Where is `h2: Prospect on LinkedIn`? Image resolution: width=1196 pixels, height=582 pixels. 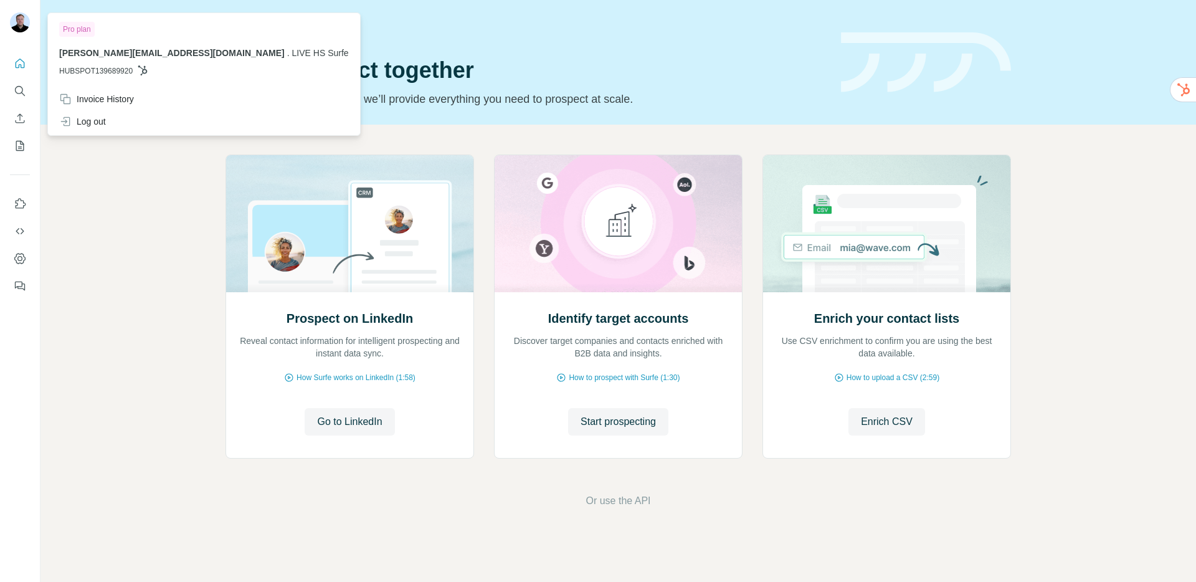 h2: Prospect on LinkedIn is located at coordinates (350, 318).